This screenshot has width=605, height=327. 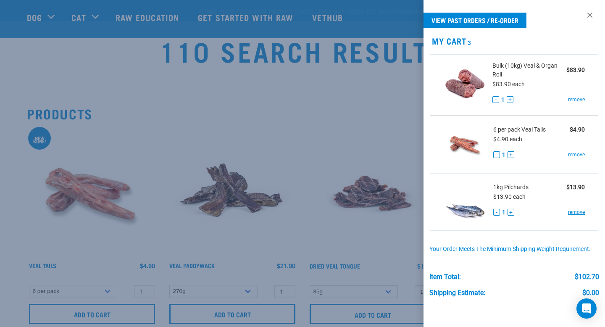 I want to click on img: Pilchards, so click(x=465, y=202).